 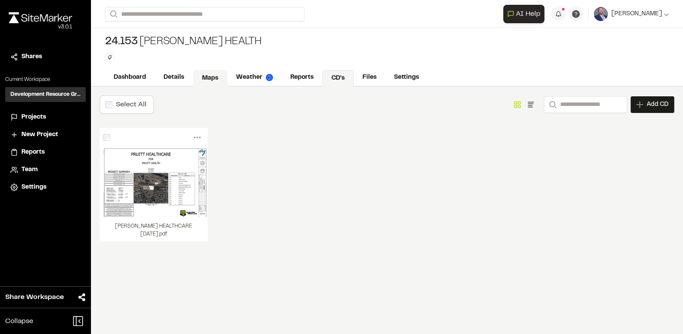 What do you see at coordinates (45, 170) in the screenshot?
I see `a: Team` at bounding box center [45, 170].